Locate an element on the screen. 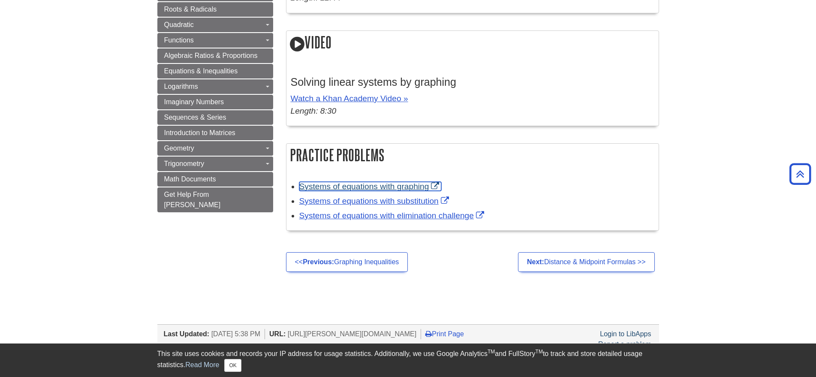 Image resolution: width=816 pixels, height=377 pixels. a: Quadratic is located at coordinates (215, 25).